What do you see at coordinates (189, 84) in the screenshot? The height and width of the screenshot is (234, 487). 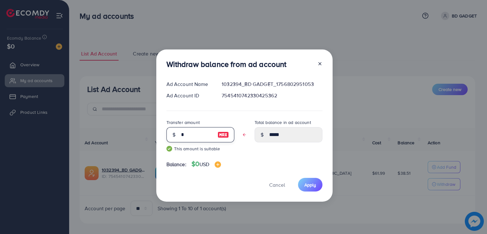 I see `div: Ad Account Name` at bounding box center [189, 84].